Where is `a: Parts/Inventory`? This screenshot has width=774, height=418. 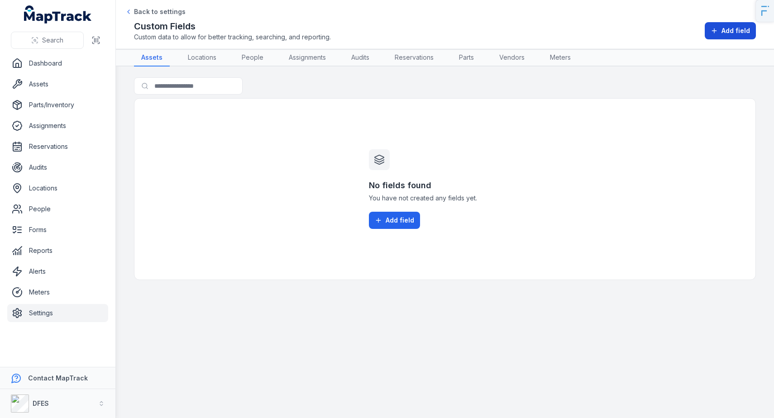
a: Parts/Inventory is located at coordinates (57, 105).